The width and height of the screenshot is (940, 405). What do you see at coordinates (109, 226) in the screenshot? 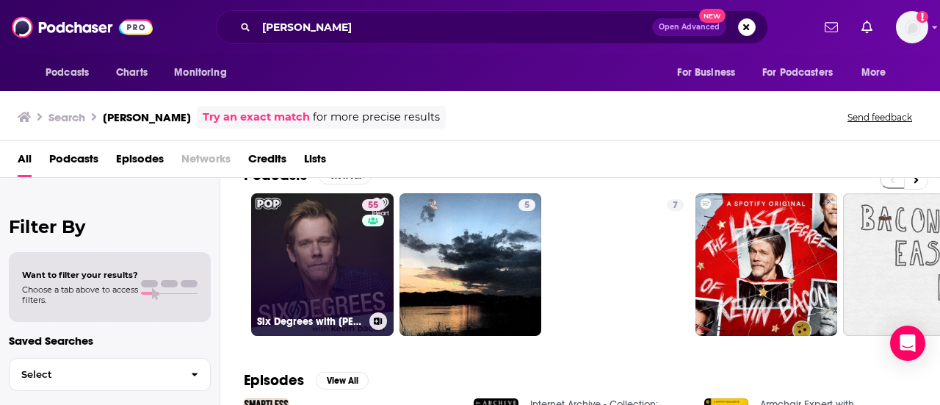
I see `h2: Filter By` at bounding box center [109, 226].